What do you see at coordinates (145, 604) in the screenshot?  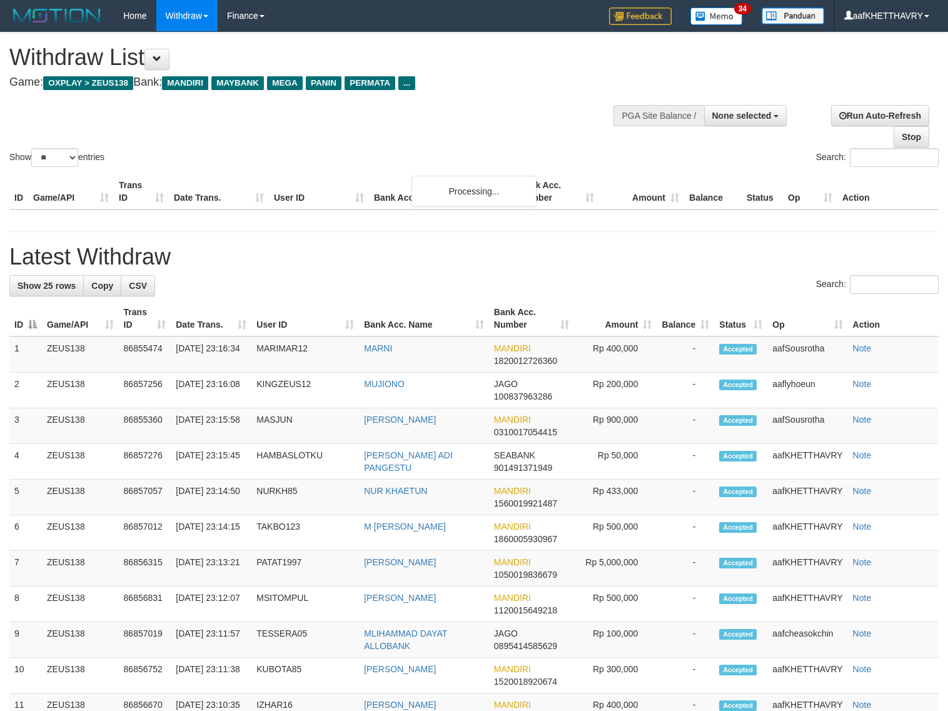 I see `td: 86856831` at bounding box center [145, 604].